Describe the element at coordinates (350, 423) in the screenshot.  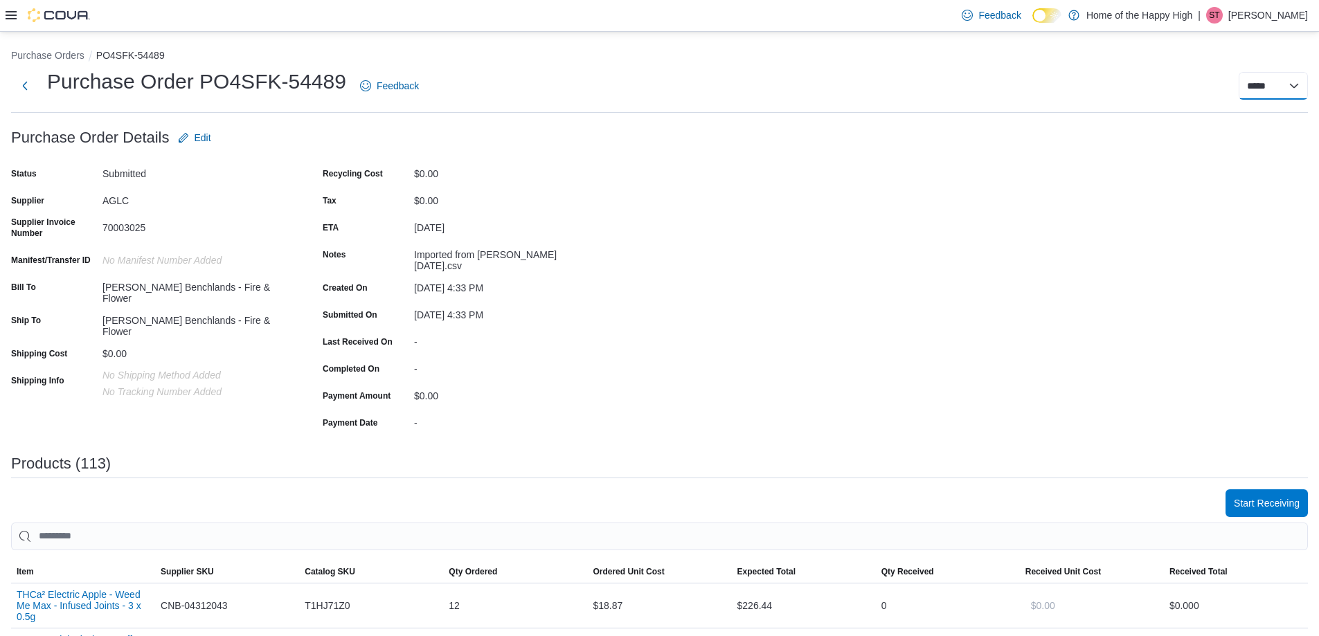
I see `label: Payment Date` at that location.